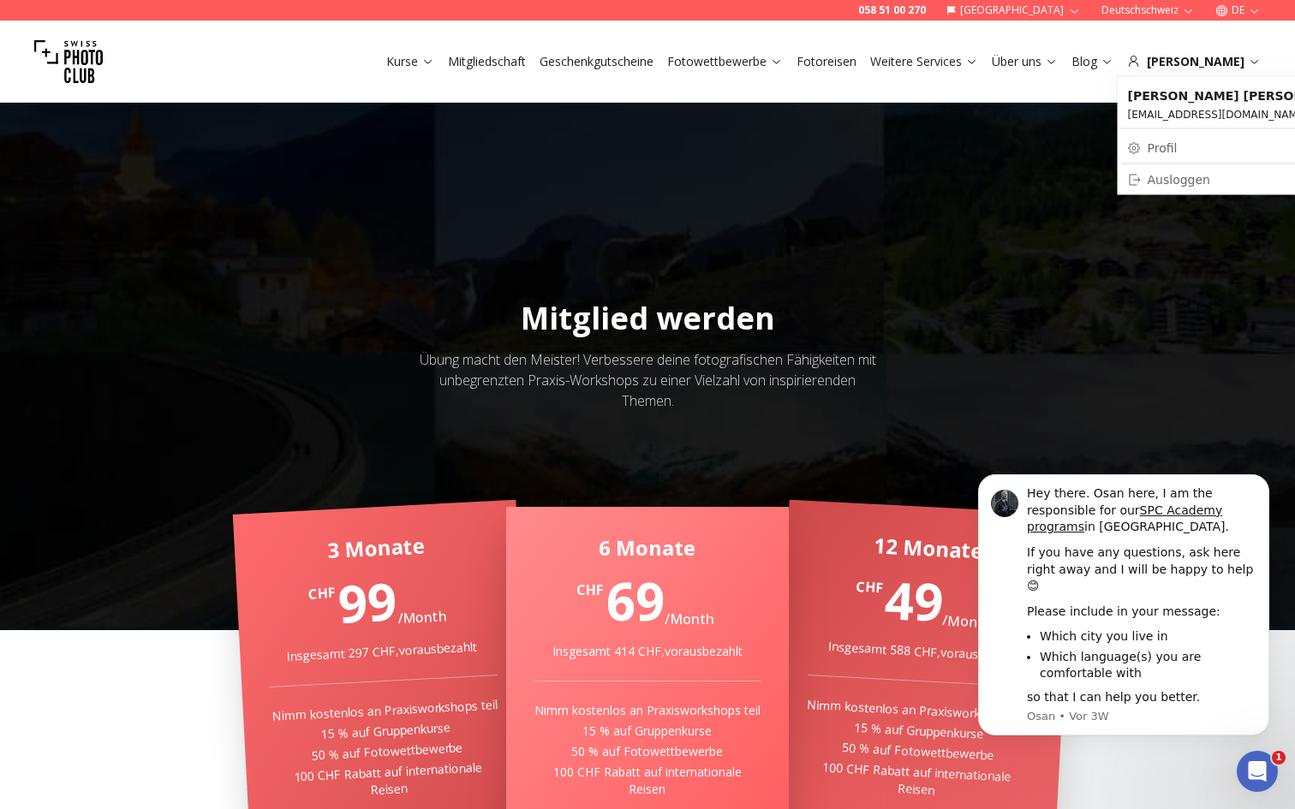 This screenshot has height=809, width=1295. I want to click on div: 6 Monate, so click(648, 548).